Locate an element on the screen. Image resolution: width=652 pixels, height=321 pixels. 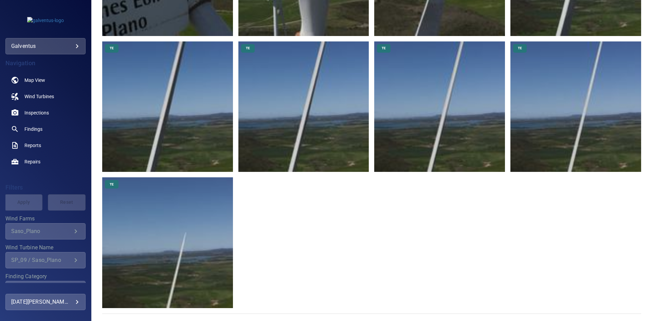
div: Saso_Plano is located at coordinates (41, 231).